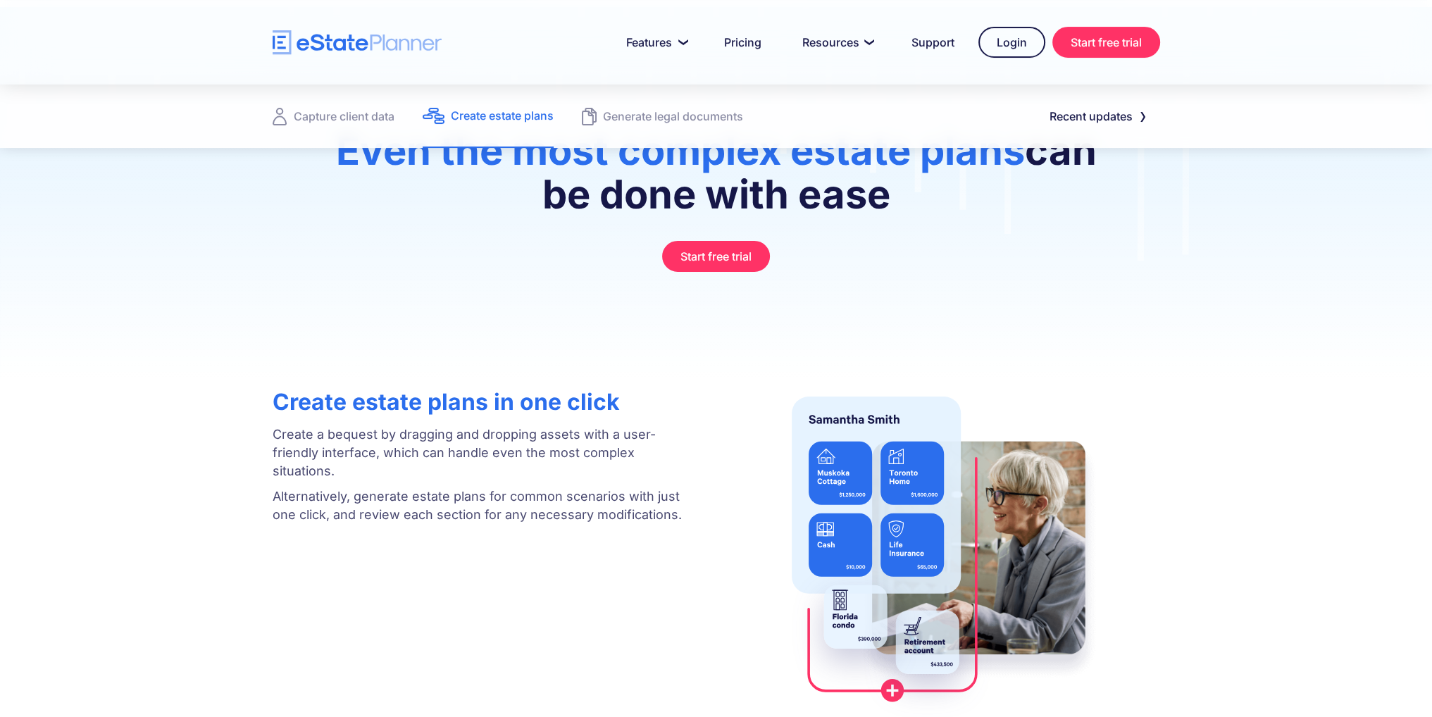 Image resolution: width=1432 pixels, height=717 pixels. I want to click on h1: can be done with ease, so click(716, 180).